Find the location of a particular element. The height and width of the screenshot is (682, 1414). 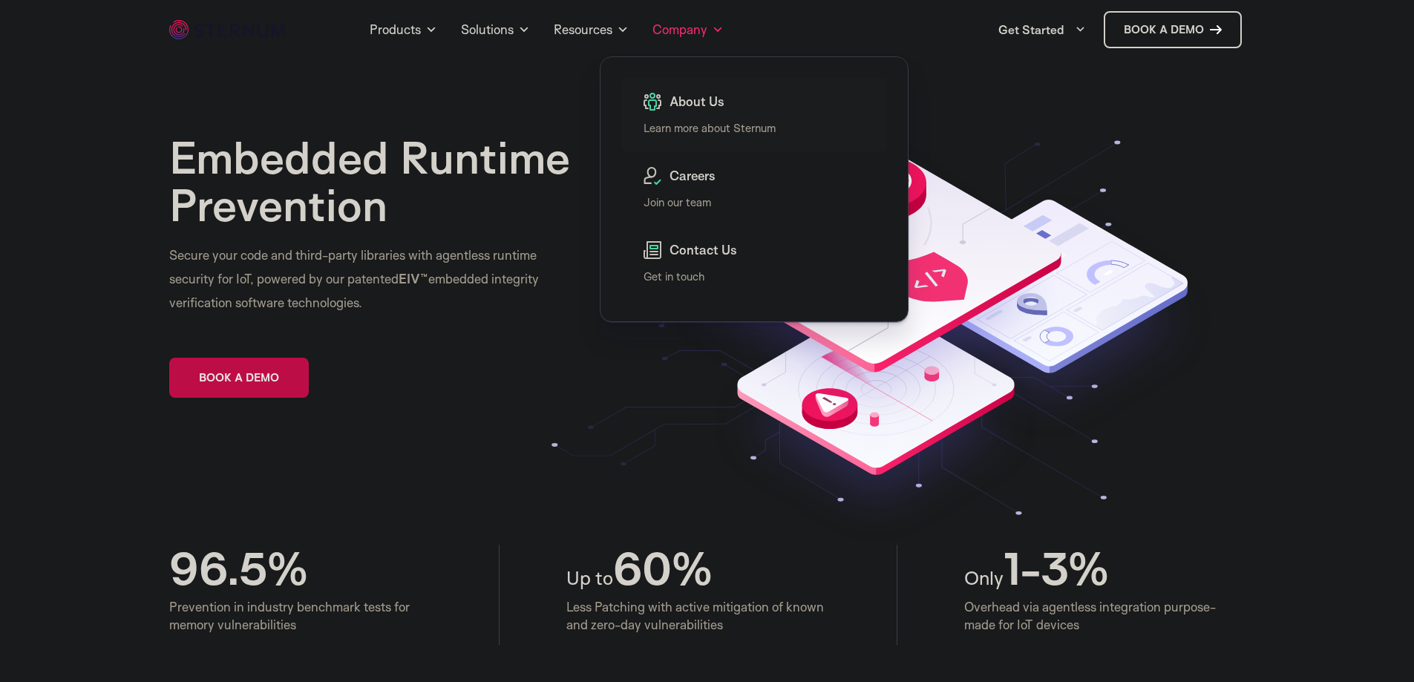

p: Less Patching with active mitigation of known and zero-day vulnerabilities is located at coordinates (698, 616).